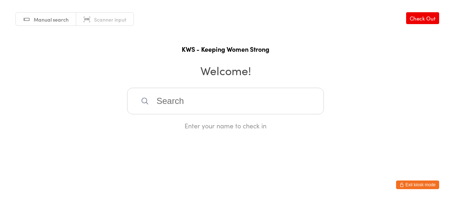  Describe the element at coordinates (110, 19) in the screenshot. I see `span: Scanner input` at that location.